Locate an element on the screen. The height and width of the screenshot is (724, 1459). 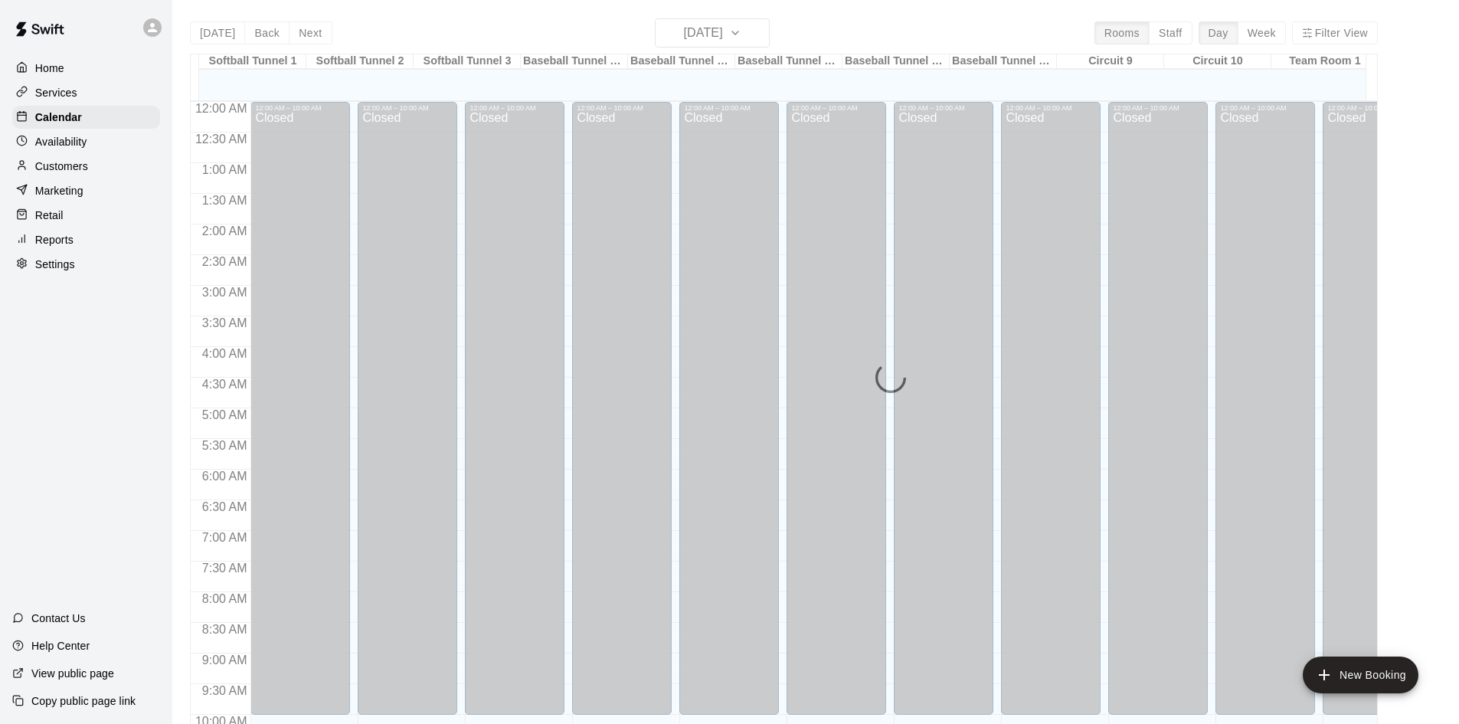
div: Customers is located at coordinates (86, 166).